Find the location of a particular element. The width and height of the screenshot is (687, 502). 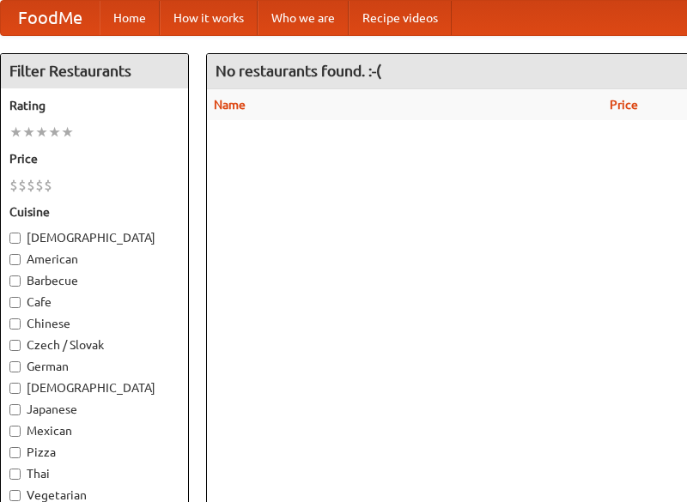

a: FoodMe is located at coordinates (50, 18).